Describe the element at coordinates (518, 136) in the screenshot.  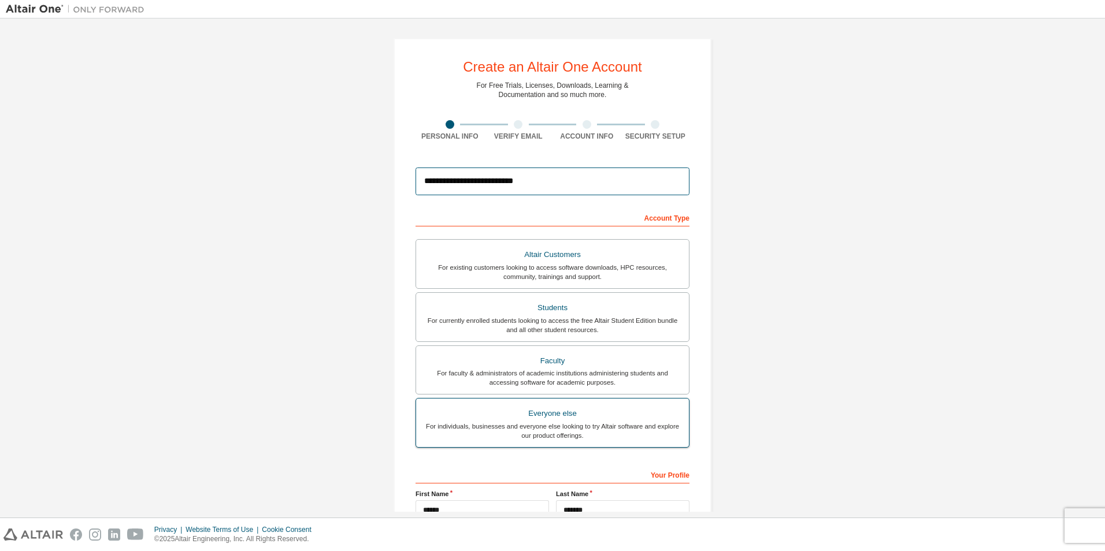
I see `div: Verify Email` at that location.